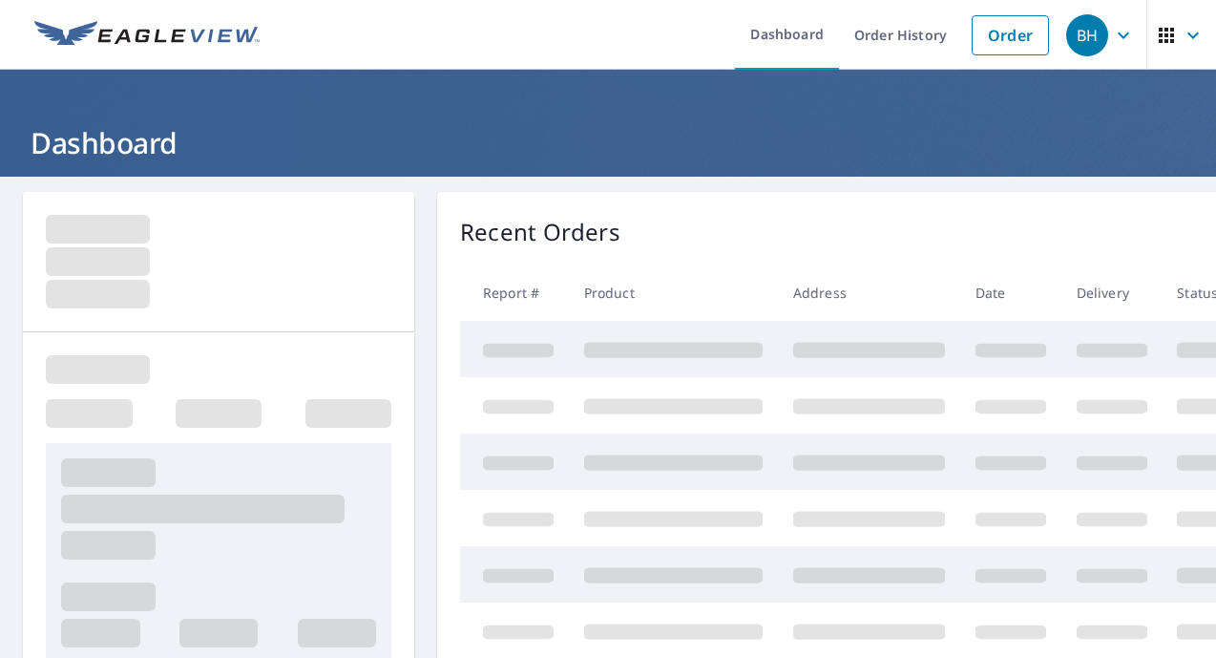 The image size is (1216, 658). Describe the element at coordinates (1010, 35) in the screenshot. I see `a: Order` at that location.